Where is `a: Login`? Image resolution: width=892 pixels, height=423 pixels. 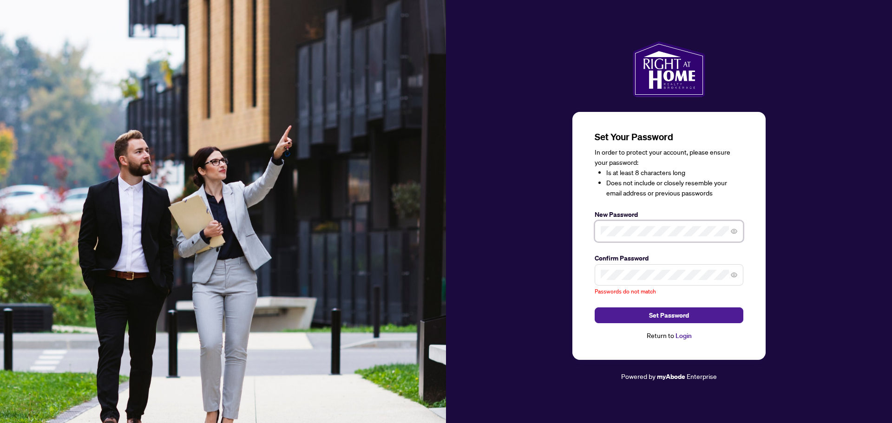
a: Login is located at coordinates (683, 336).